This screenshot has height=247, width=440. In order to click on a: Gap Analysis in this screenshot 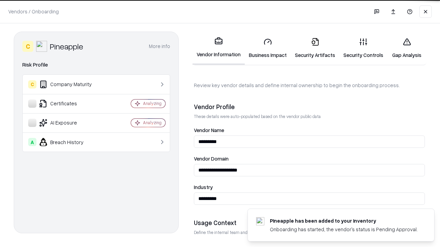, I will do `click(406, 48)`.